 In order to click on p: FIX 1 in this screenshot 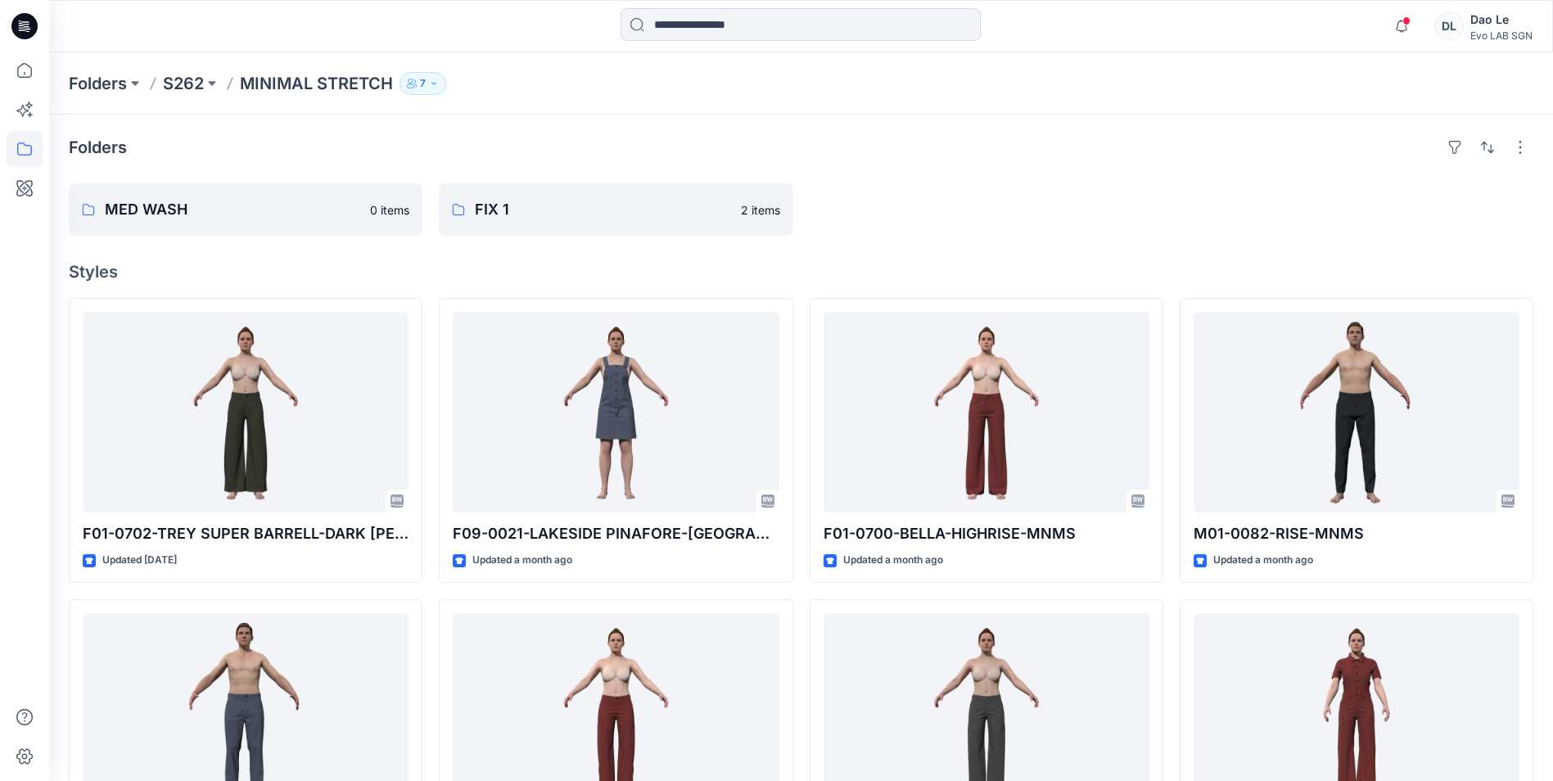, I will do `click(603, 210)`.